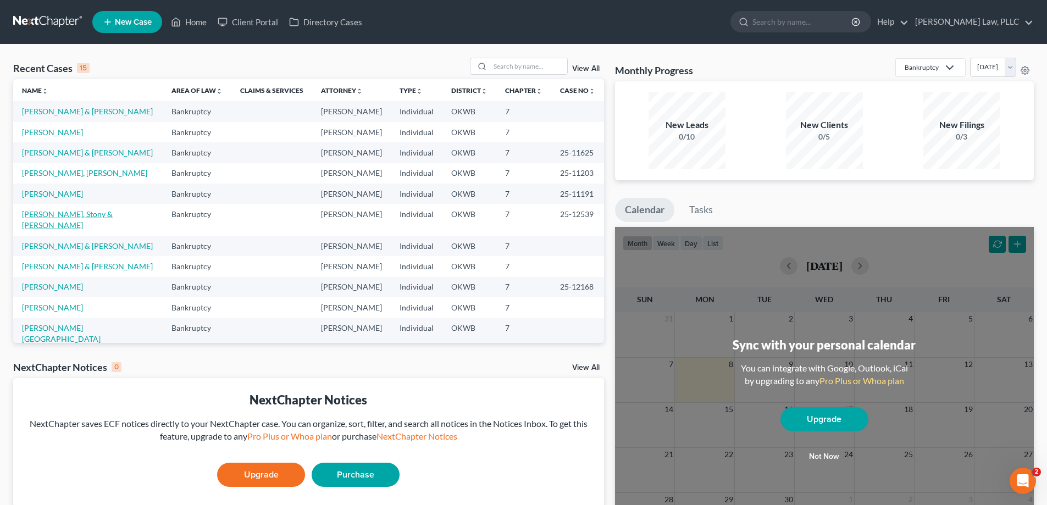 This screenshot has height=505, width=1047. I want to click on div: 15, so click(83, 68).